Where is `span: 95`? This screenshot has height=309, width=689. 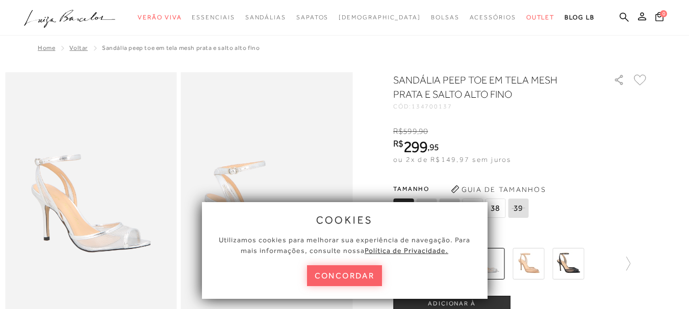
span: 95 is located at coordinates (434, 147).